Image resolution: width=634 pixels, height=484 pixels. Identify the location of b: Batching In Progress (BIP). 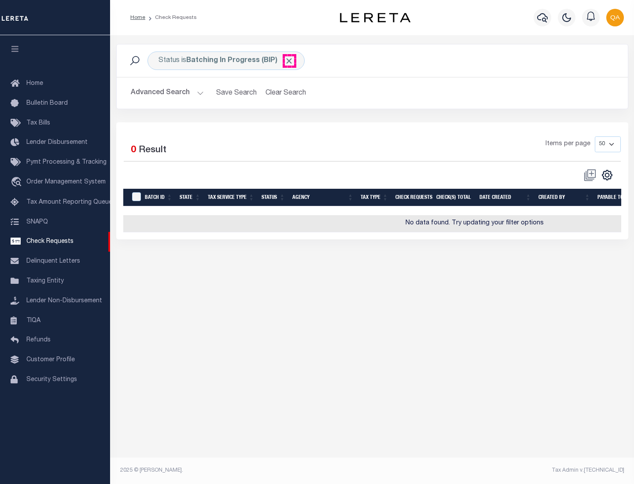
(240, 61).